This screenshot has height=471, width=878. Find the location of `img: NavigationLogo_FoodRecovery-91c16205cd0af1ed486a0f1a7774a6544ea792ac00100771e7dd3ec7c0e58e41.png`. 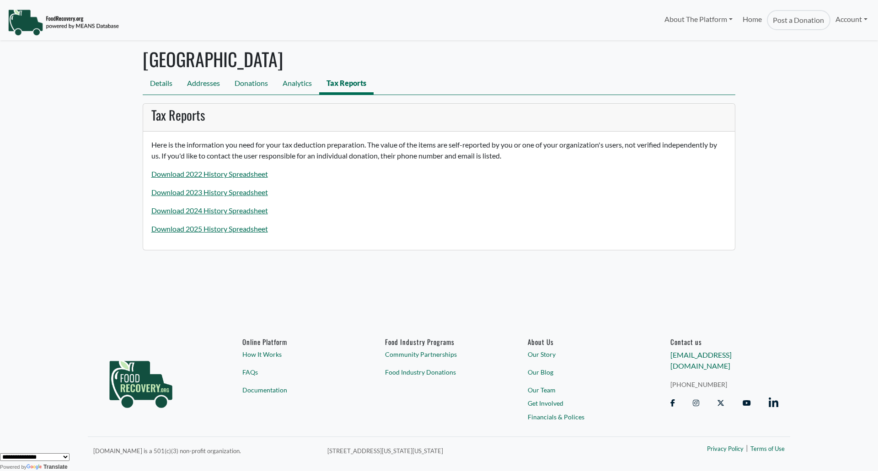

img: NavigationLogo_FoodRecovery-91c16205cd0af1ed486a0f1a7774a6544ea792ac00100771e7dd3ec7c0e58e41.png is located at coordinates (63, 22).